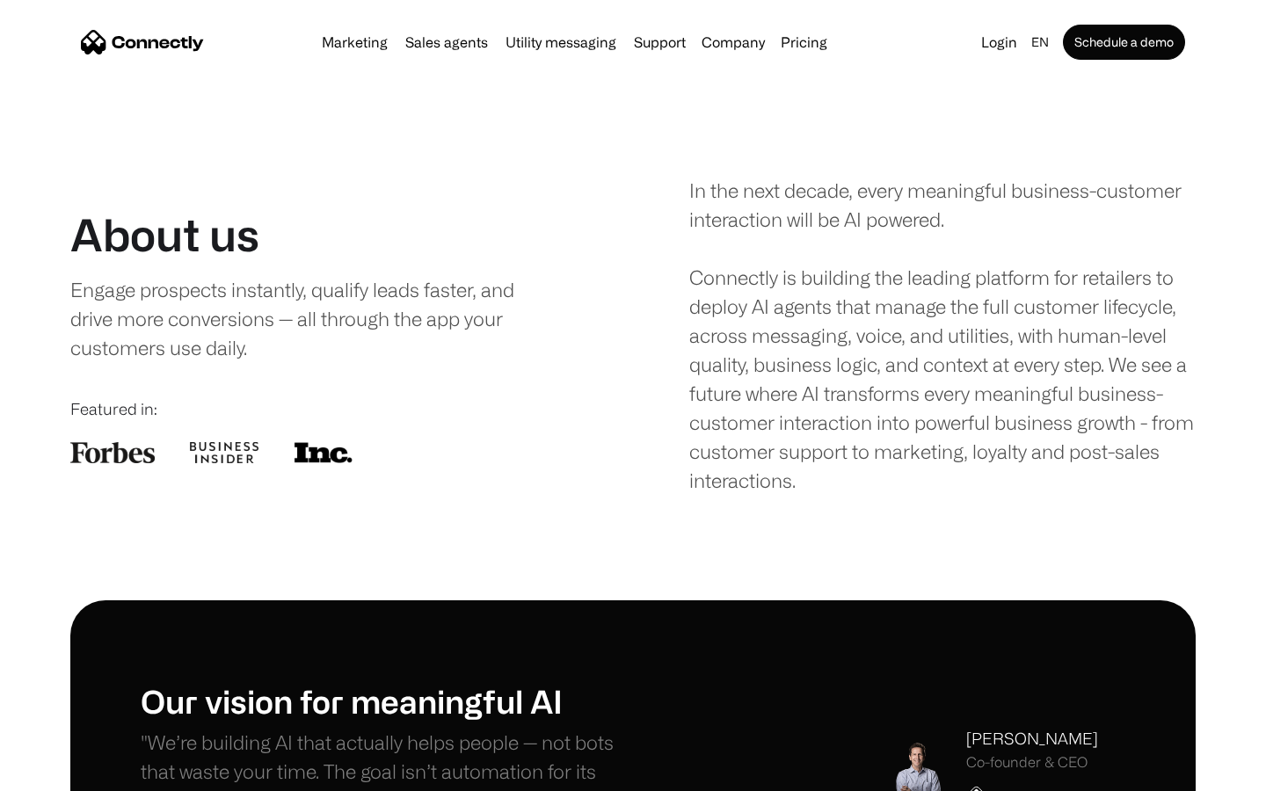 Image resolution: width=1266 pixels, height=791 pixels. Describe the element at coordinates (324, 409) in the screenshot. I see `div: Featured in:` at that location.